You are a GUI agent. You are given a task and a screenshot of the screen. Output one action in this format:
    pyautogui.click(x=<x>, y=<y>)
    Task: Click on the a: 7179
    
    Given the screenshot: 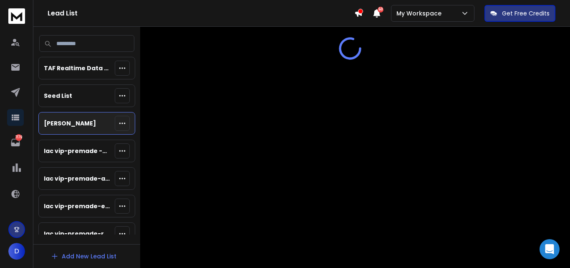 What is the action you would take?
    pyautogui.click(x=15, y=142)
    